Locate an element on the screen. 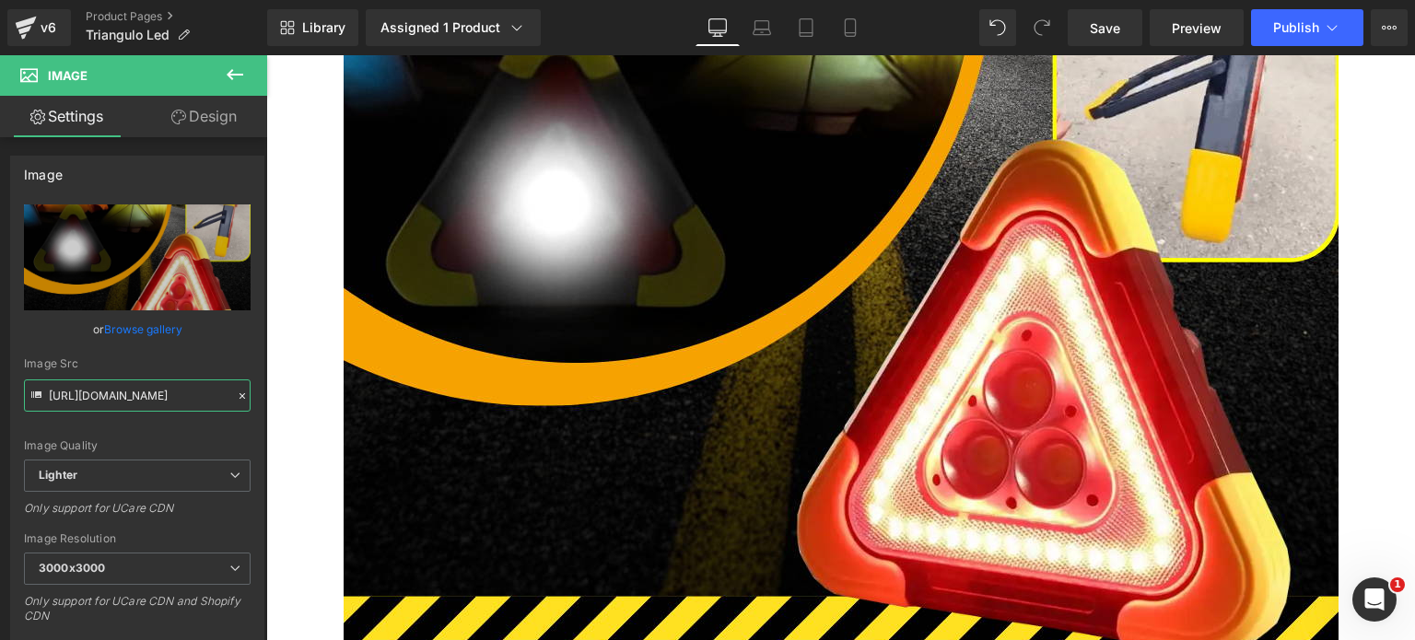 The width and height of the screenshot is (1415, 640). div: Image Quality is located at coordinates (137, 446).